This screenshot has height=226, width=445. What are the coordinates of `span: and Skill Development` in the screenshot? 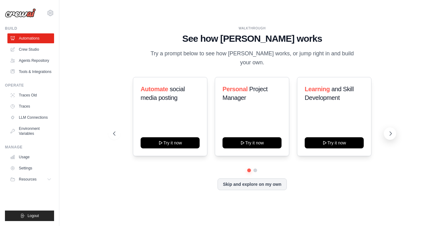 It's located at (329, 93).